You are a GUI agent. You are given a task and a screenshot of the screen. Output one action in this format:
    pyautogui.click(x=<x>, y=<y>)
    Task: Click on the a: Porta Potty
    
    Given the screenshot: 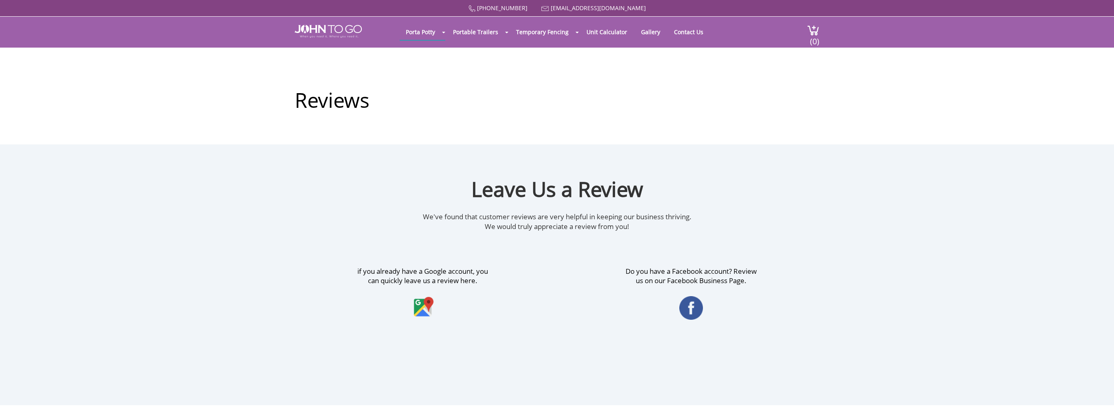 What is the action you would take?
    pyautogui.click(x=421, y=32)
    